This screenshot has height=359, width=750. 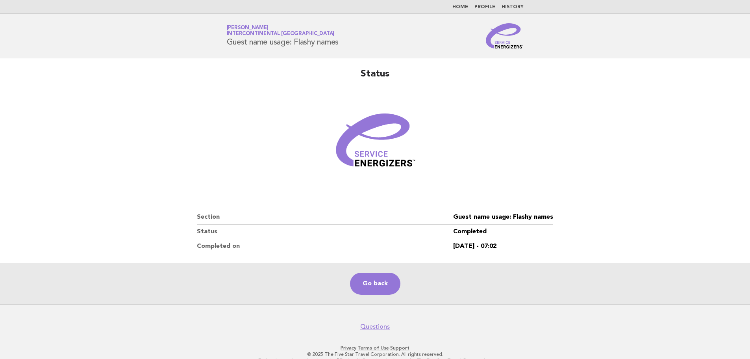 I want to click on a: Questions, so click(x=375, y=326).